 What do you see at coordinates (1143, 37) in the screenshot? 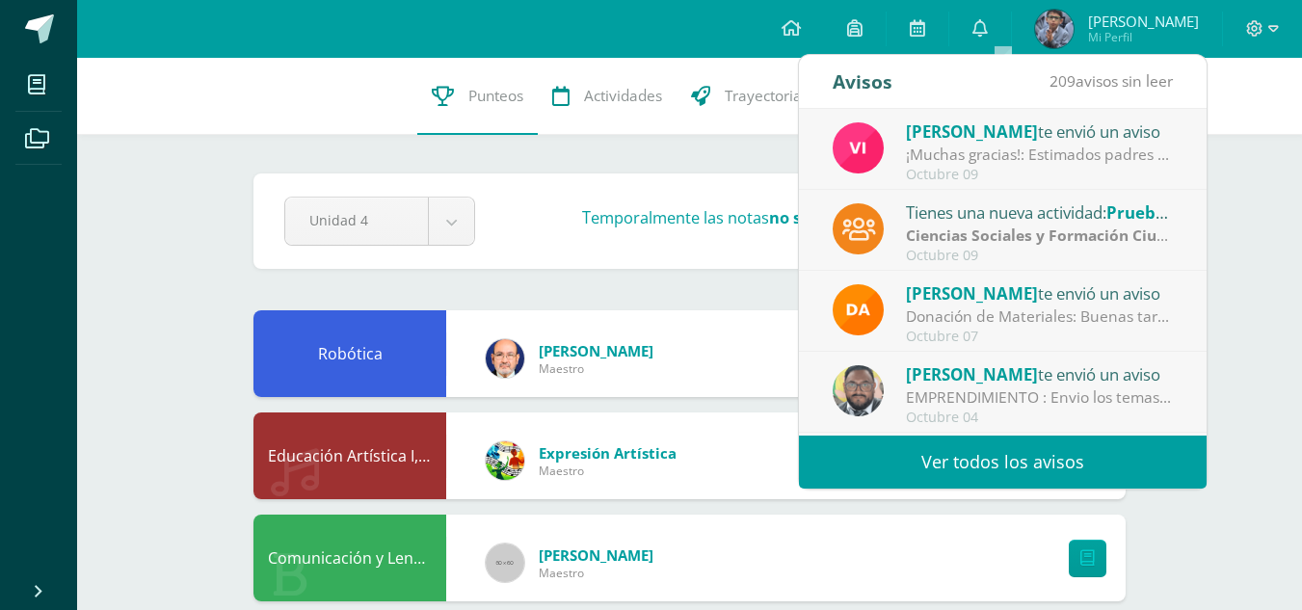
I see `span: Mi Perfil` at bounding box center [1143, 37].